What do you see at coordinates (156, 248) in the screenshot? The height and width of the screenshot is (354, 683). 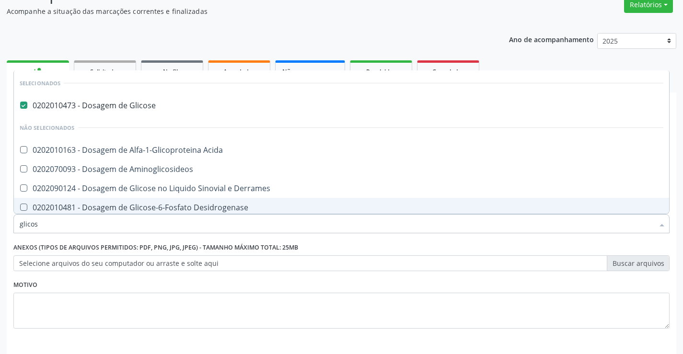 I see `label: Anexos (Tipos de arquivos permitidos: PDF, PNG, JPG, JPEG) - Tamanho máximo total: 25MB` at bounding box center [156, 248].